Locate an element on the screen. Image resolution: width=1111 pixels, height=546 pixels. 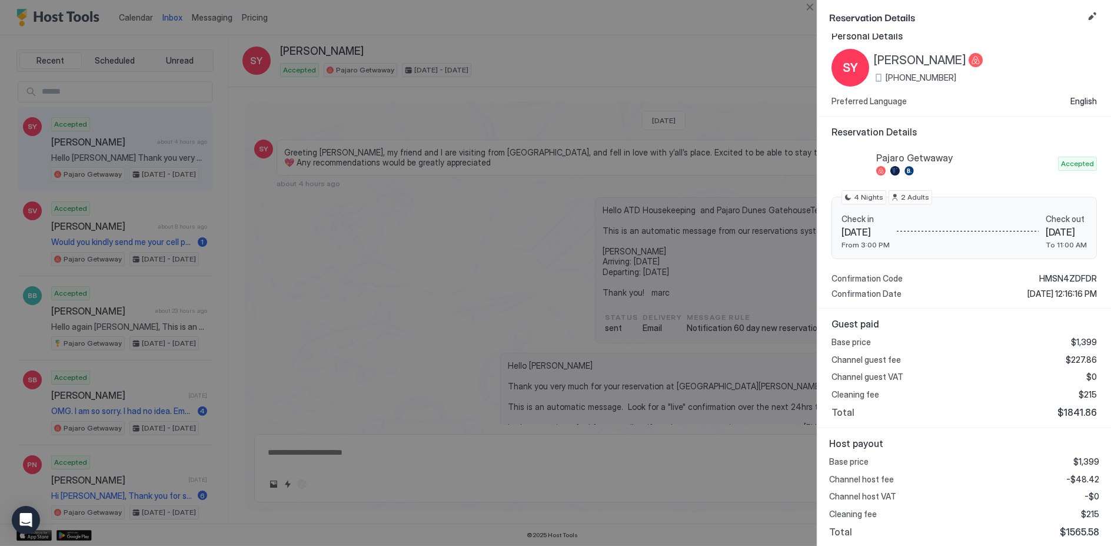
span: -$48.42 is located at coordinates (1083, 479).